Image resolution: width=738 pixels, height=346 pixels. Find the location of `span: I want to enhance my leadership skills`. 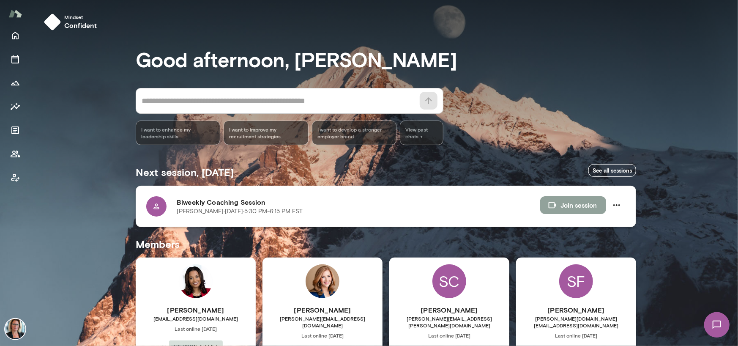

span: I want to enhance my leadership skills is located at coordinates (178, 133).